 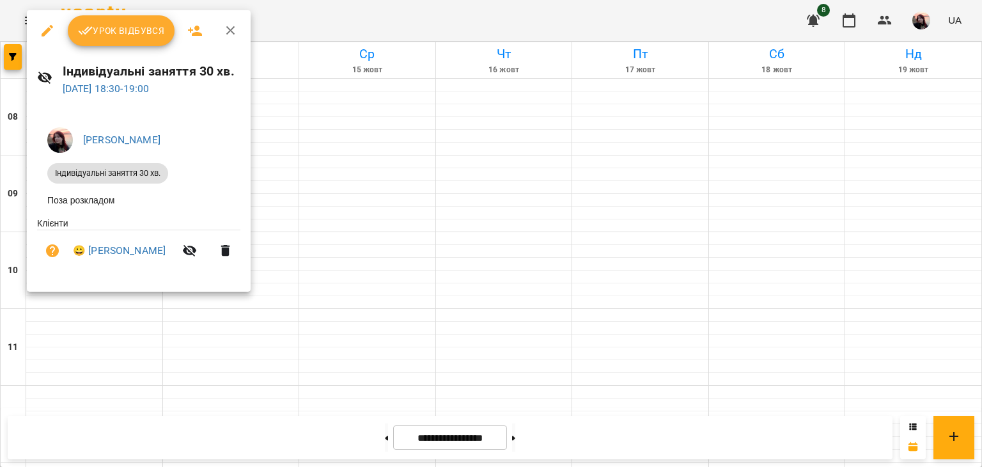 I want to click on li: Поза розкладом, so click(x=139, y=200).